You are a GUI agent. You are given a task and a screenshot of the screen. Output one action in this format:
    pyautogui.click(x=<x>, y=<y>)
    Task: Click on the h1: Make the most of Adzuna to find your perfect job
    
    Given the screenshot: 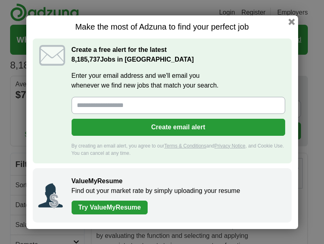 What is the action you would take?
    pyautogui.click(x=162, y=27)
    